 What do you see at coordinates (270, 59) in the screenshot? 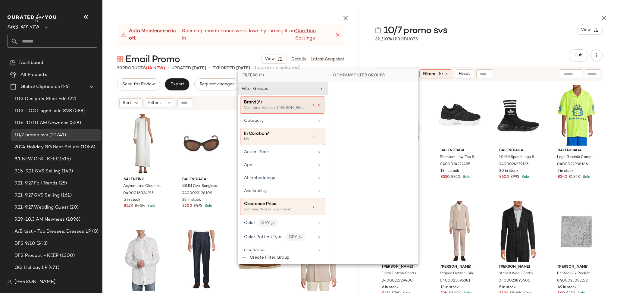
I see `span: View` at bounding box center [270, 59].